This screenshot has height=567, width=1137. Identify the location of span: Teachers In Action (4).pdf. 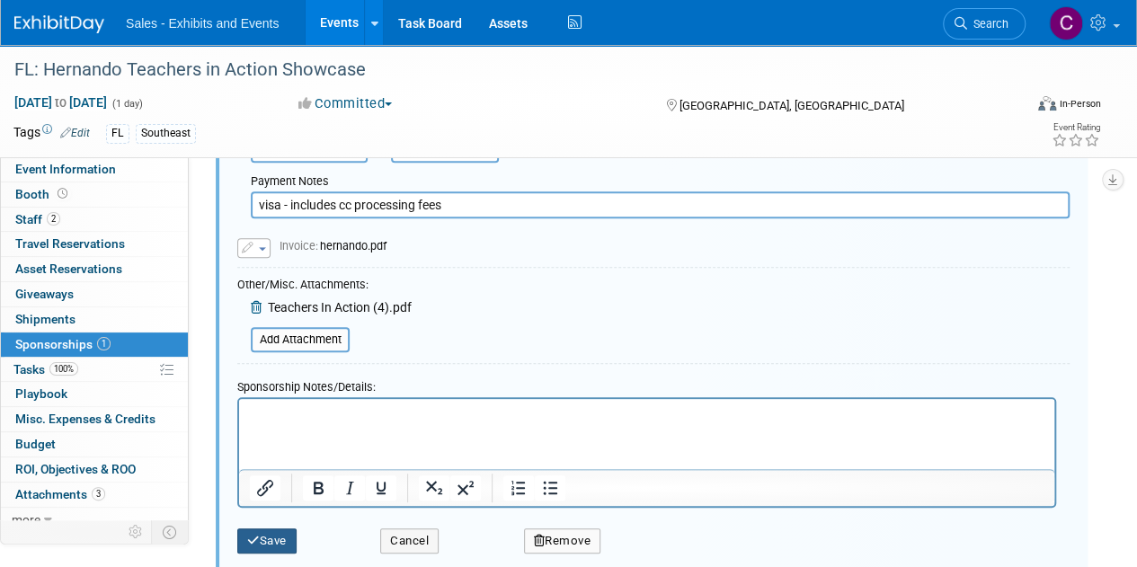
(340, 307).